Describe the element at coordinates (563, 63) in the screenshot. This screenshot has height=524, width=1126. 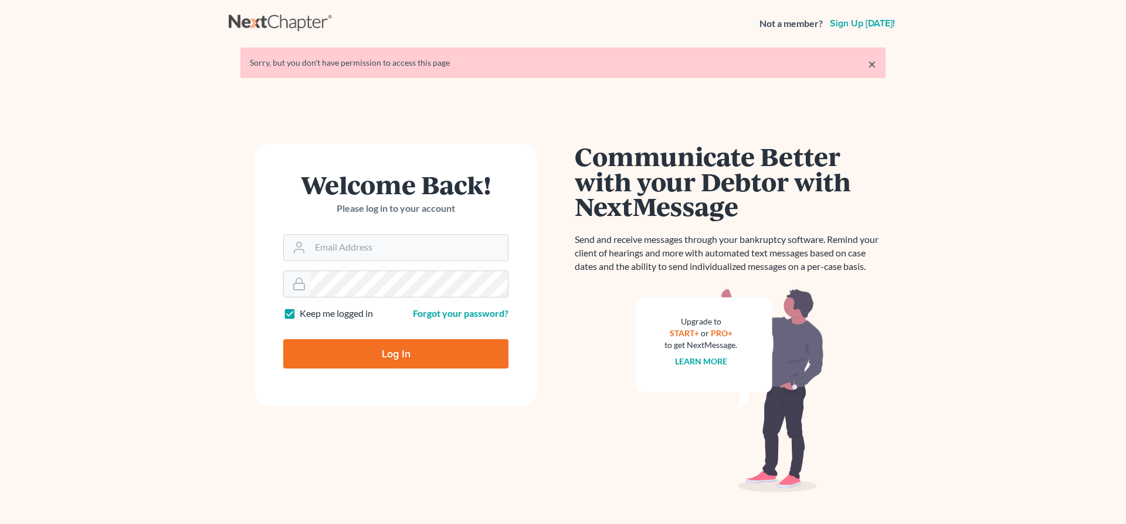
I see `div: Sorry, but you don't have permission to access this page` at that location.